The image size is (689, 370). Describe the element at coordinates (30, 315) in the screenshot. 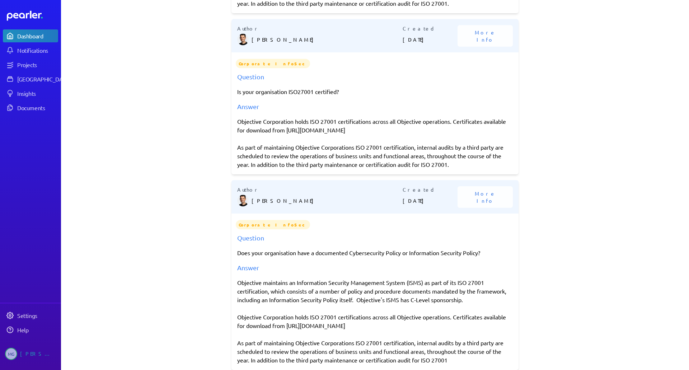

I see `a: Settings` at that location.